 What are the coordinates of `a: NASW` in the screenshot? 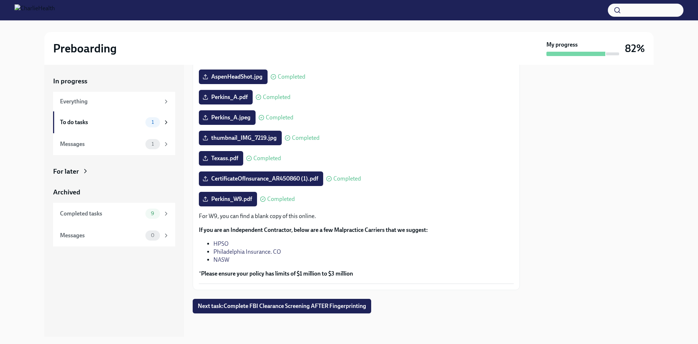 It's located at (221, 259).